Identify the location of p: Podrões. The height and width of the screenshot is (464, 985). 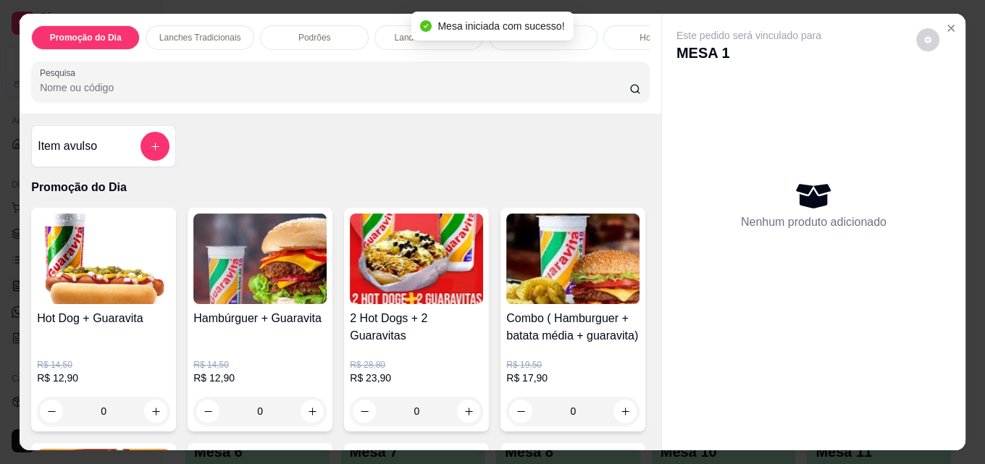
(314, 38).